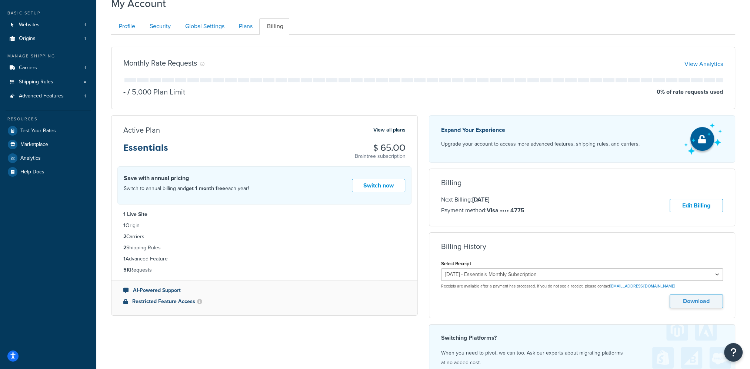 Image resolution: width=750 pixels, height=369 pixels. I want to click on a: View all plans, so click(389, 130).